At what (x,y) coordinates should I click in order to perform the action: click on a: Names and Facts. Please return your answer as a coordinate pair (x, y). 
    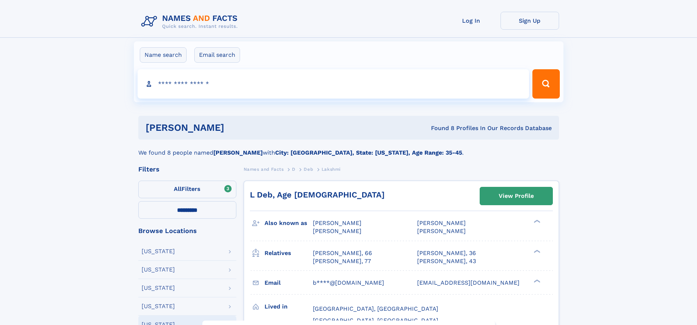
    Looking at the image, I should click on (264, 169).